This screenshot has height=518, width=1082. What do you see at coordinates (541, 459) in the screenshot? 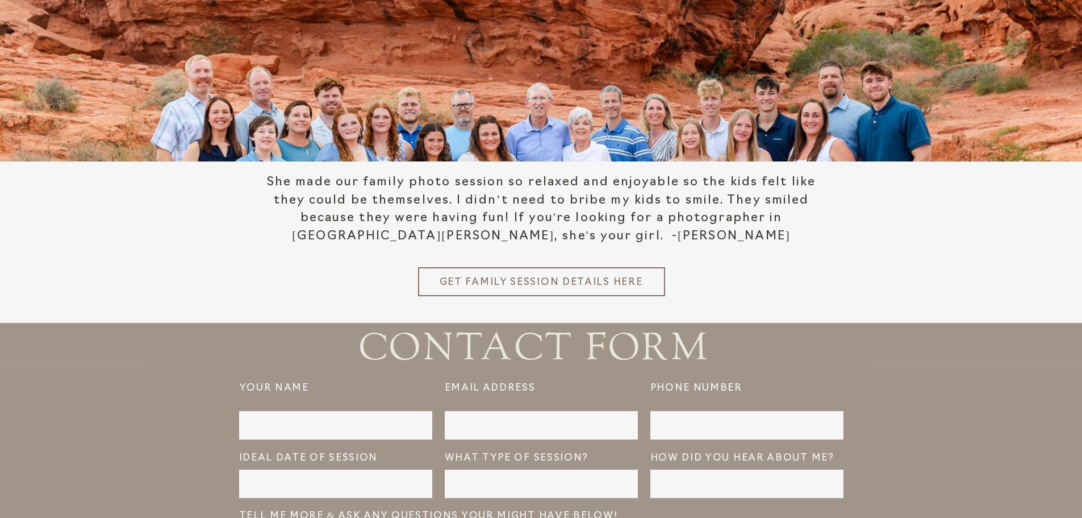
I see `p: What Type of Session?` at bounding box center [541, 459].